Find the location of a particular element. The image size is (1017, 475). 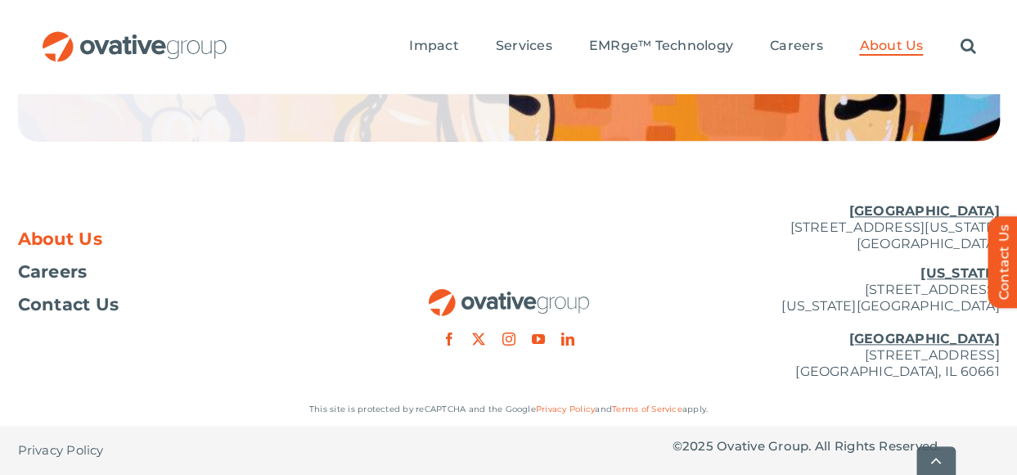

span: EMRge™ Technology is located at coordinates (661, 46).